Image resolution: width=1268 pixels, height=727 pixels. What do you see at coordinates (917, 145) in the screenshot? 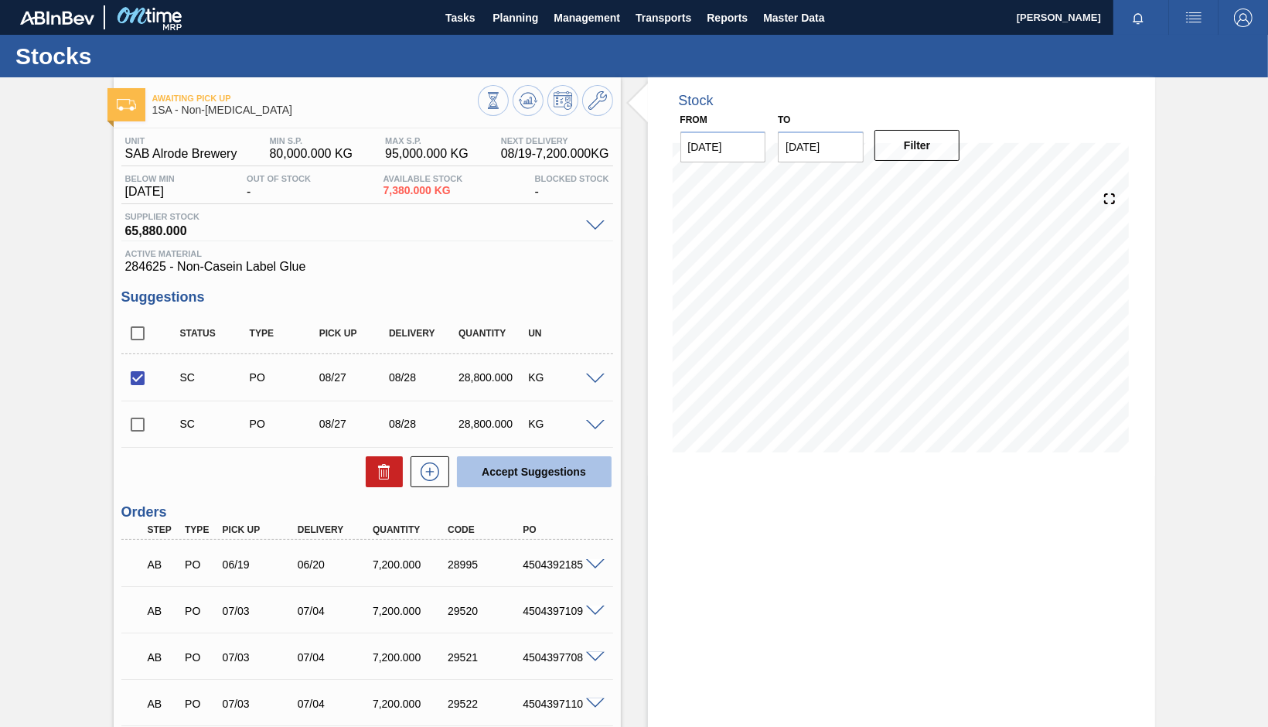
I see `button: Filter` at bounding box center [917, 145].